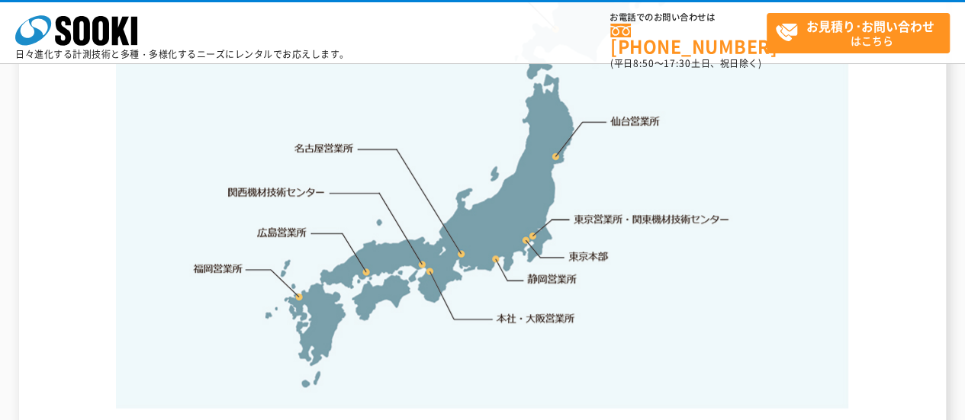  What do you see at coordinates (652, 219) in the screenshot?
I see `a: 東京営業所・関東機材技術センター` at bounding box center [652, 219].